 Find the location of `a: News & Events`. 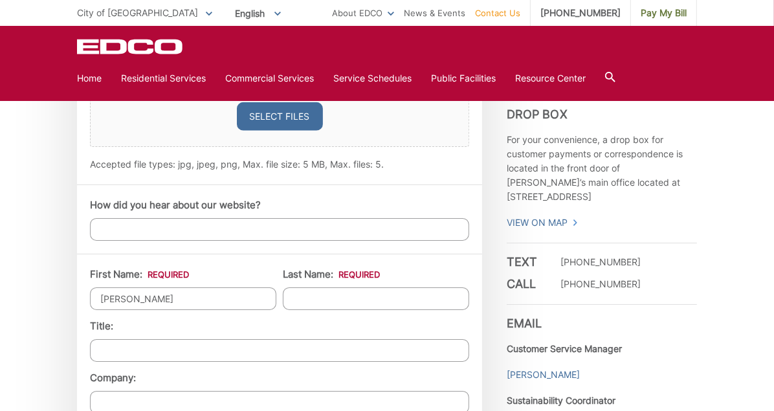

a: News & Events is located at coordinates (434, 13).